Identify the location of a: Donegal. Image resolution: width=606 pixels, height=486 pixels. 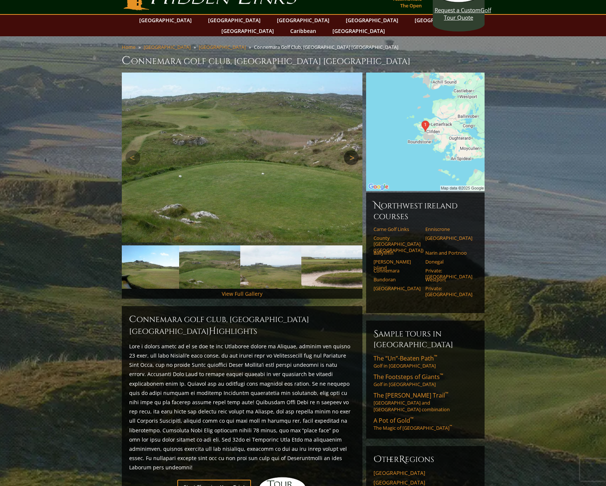
(449, 262).